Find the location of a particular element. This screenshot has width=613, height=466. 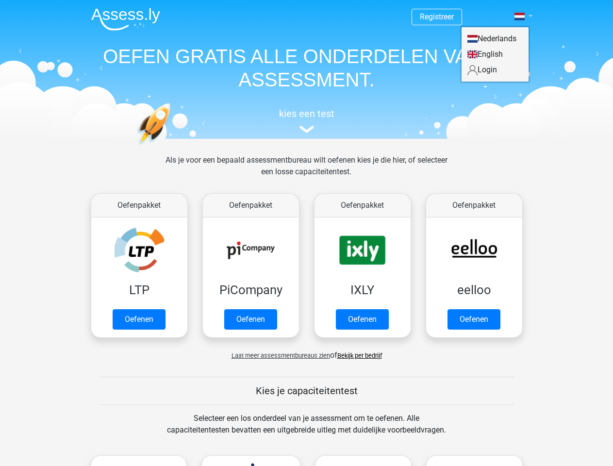

img: oefenen is located at coordinates (172, 147).